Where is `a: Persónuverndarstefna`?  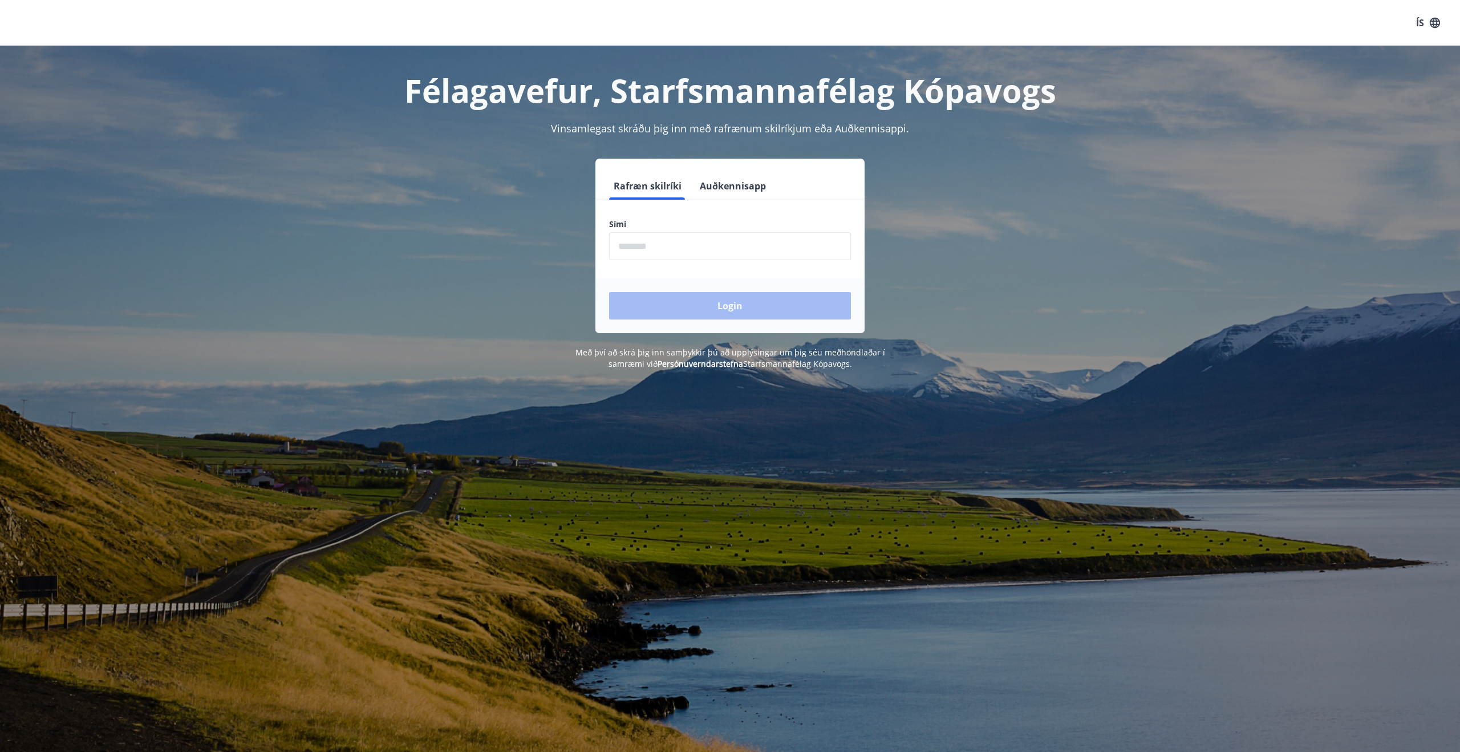
a: Persónuverndarstefna is located at coordinates (700, 363).